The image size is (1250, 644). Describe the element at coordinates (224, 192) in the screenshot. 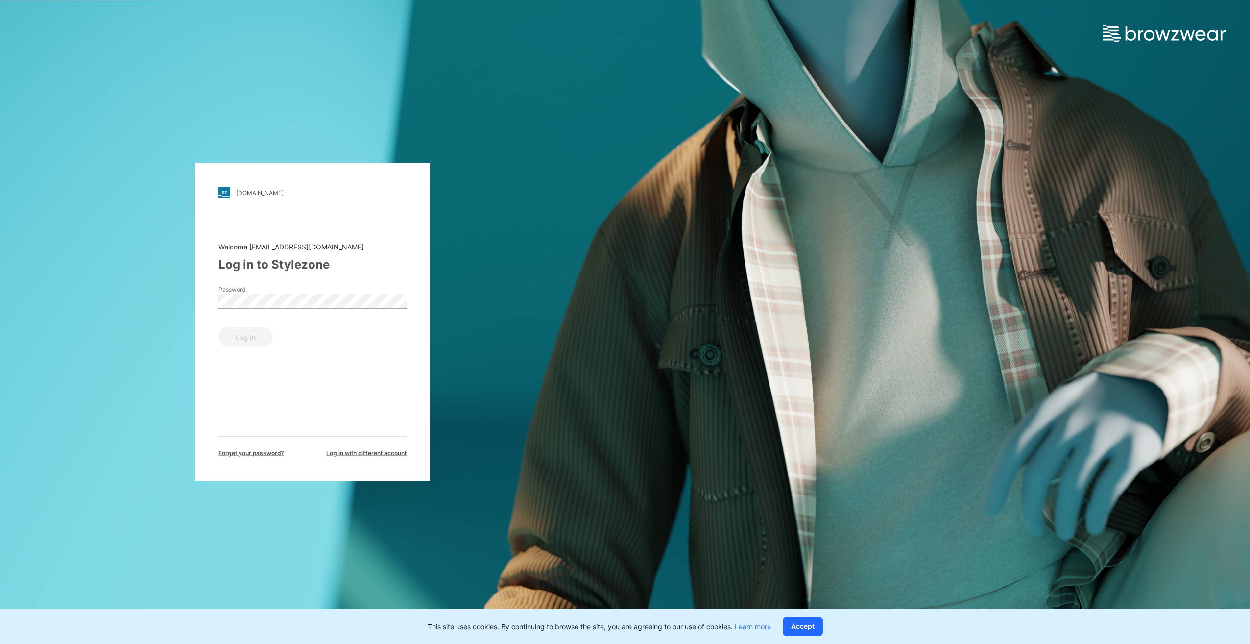

I see `img: stylezone-logo.562084cfcfab977791bfbf7441f1a819.svg` at that location.